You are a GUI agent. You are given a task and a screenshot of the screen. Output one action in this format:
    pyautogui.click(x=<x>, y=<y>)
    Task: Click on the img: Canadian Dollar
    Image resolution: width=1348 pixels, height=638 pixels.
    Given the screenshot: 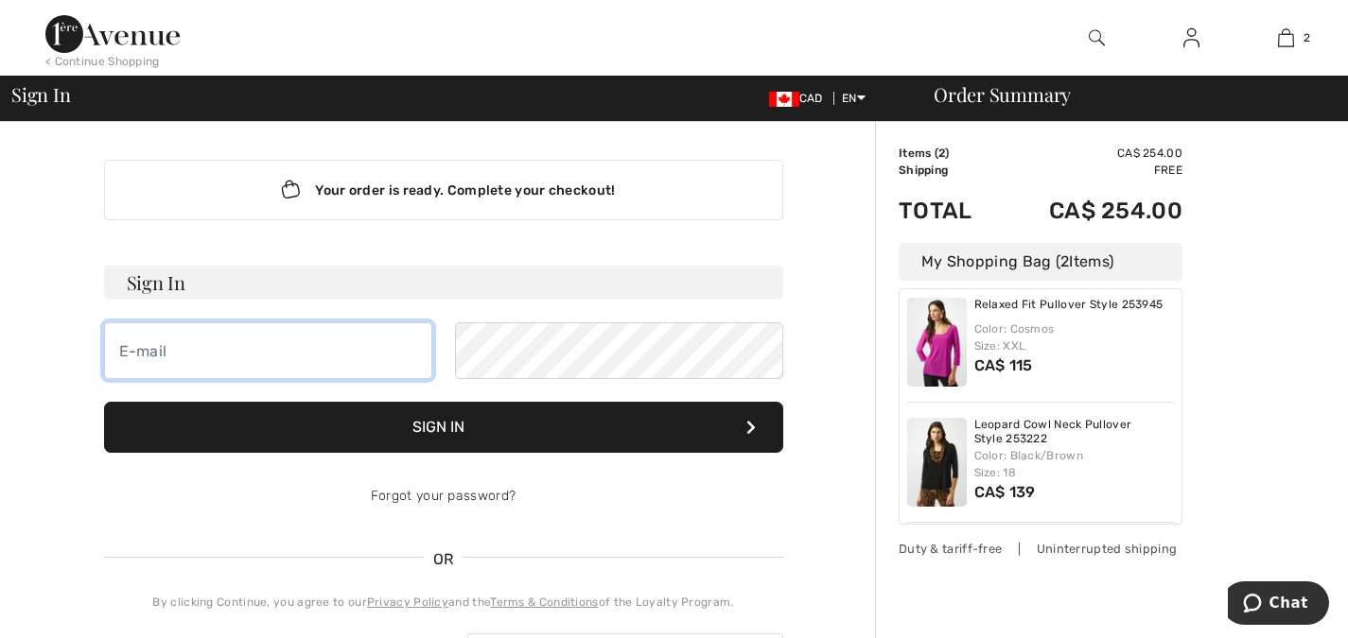 What is the action you would take?
    pyautogui.click(x=784, y=99)
    